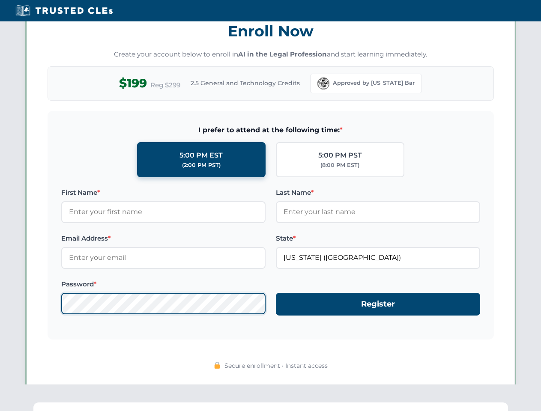 The width and height of the screenshot is (541, 411). What do you see at coordinates (282, 54) in the screenshot?
I see `strong: AI in the Legal Profession` at bounding box center [282, 54].